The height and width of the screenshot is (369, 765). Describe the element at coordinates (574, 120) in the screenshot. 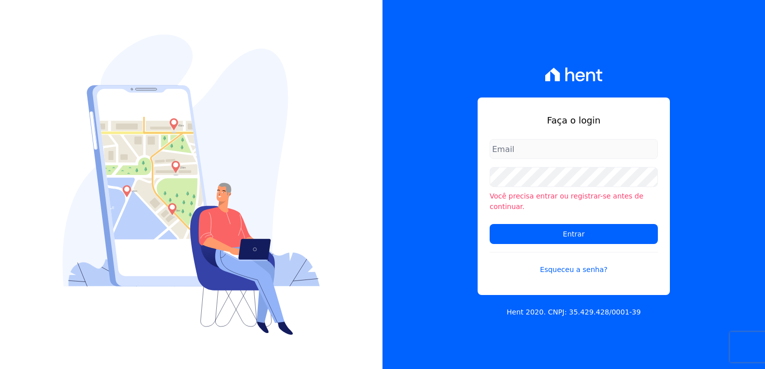

I see `h1: Faça o login` at that location.